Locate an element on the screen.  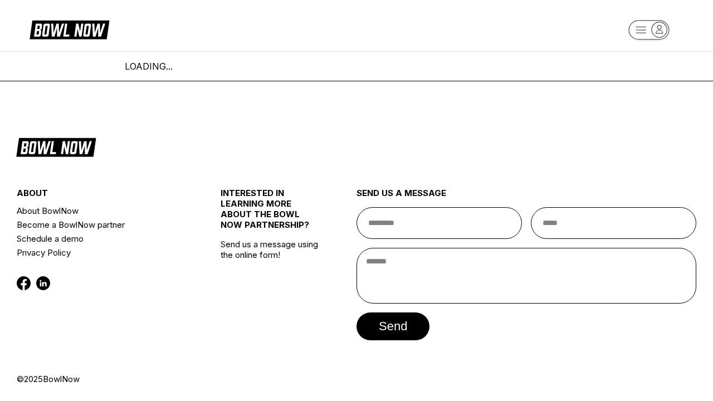
div: INTERESTED IN LEARNING MORE ABOUT THE BOWL NOW PARTNERSHIP? is located at coordinates (271, 213).